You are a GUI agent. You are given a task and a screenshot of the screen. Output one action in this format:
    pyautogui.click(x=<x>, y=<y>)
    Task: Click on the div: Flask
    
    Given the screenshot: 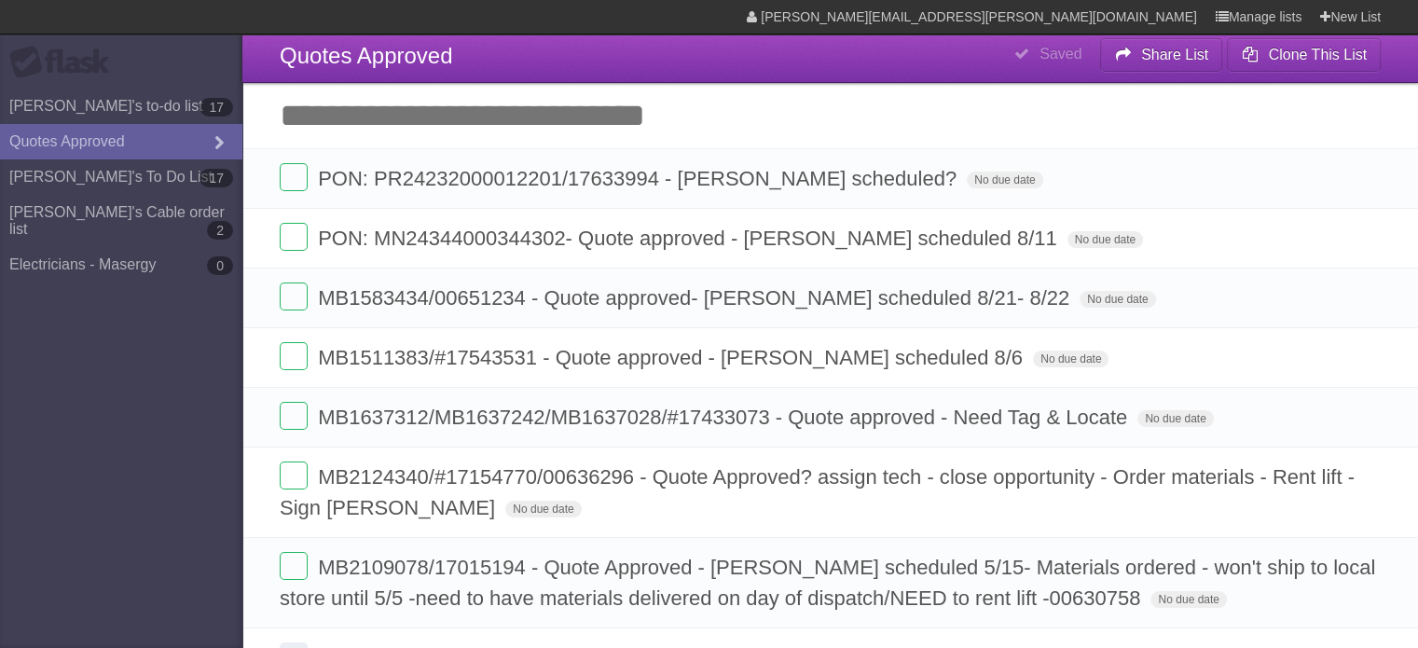 What is the action you would take?
    pyautogui.click(x=65, y=62)
    